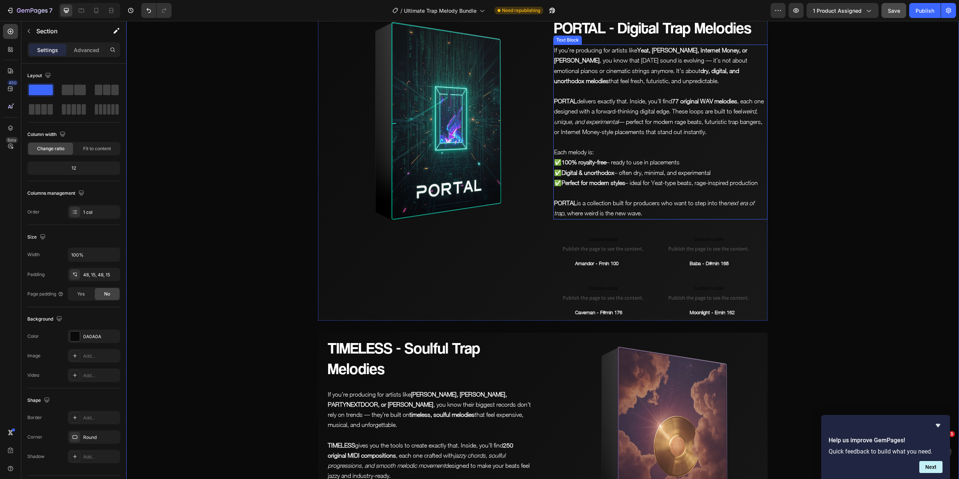 Image resolution: width=959 pixels, height=479 pixels. I want to click on span: No, so click(107, 294).